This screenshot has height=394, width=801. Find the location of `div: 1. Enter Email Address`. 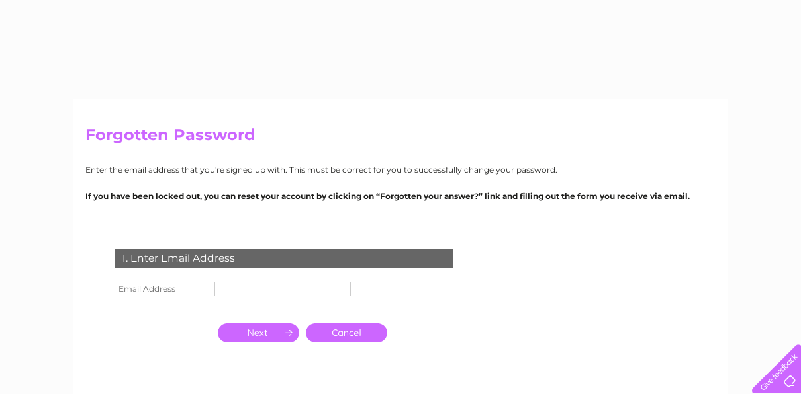

div: 1. Enter Email Address is located at coordinates (284, 259).